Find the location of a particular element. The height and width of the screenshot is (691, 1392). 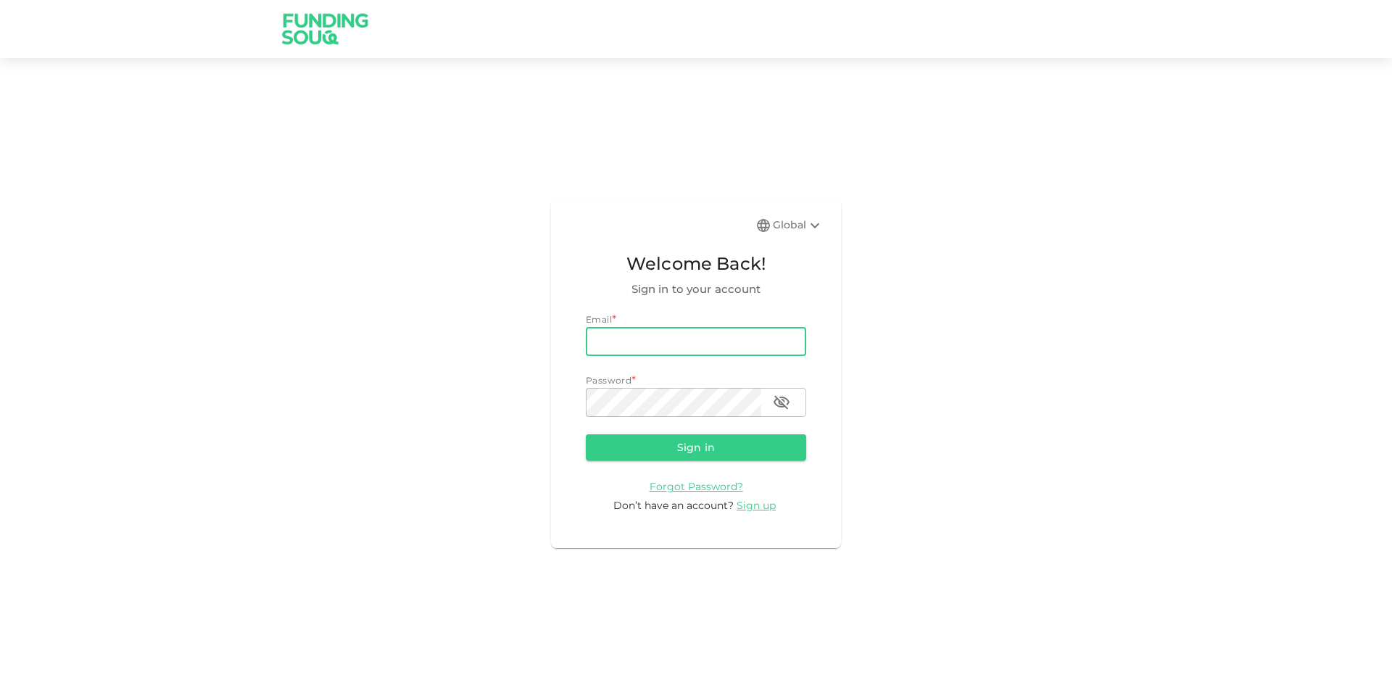

button: Sign in is located at coordinates (696, 447).